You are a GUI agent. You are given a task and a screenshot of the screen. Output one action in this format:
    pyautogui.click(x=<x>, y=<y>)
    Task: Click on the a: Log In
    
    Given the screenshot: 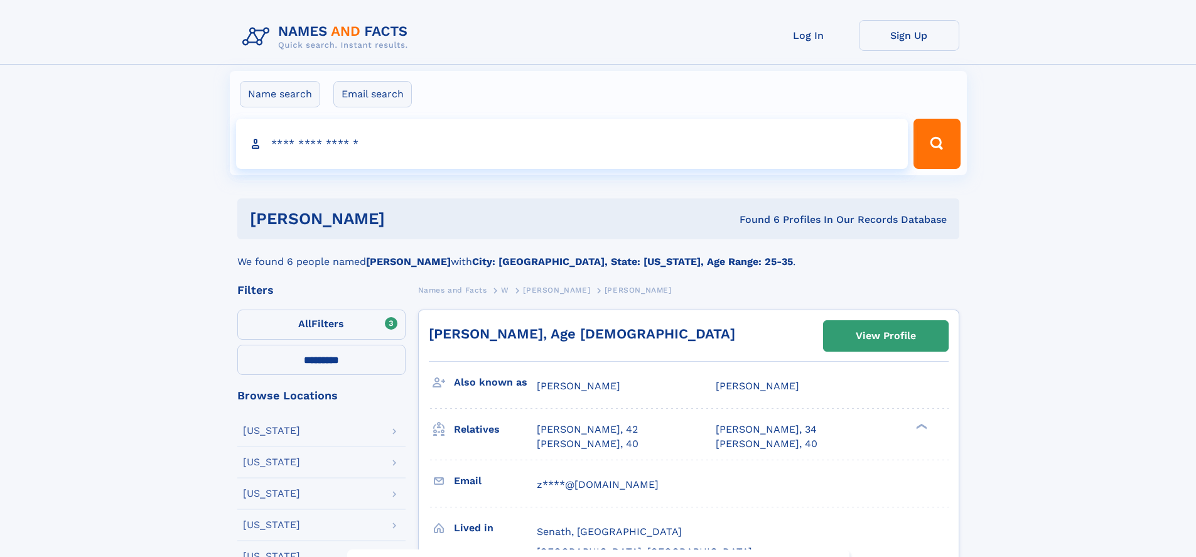 What is the action you would take?
    pyautogui.click(x=808, y=35)
    